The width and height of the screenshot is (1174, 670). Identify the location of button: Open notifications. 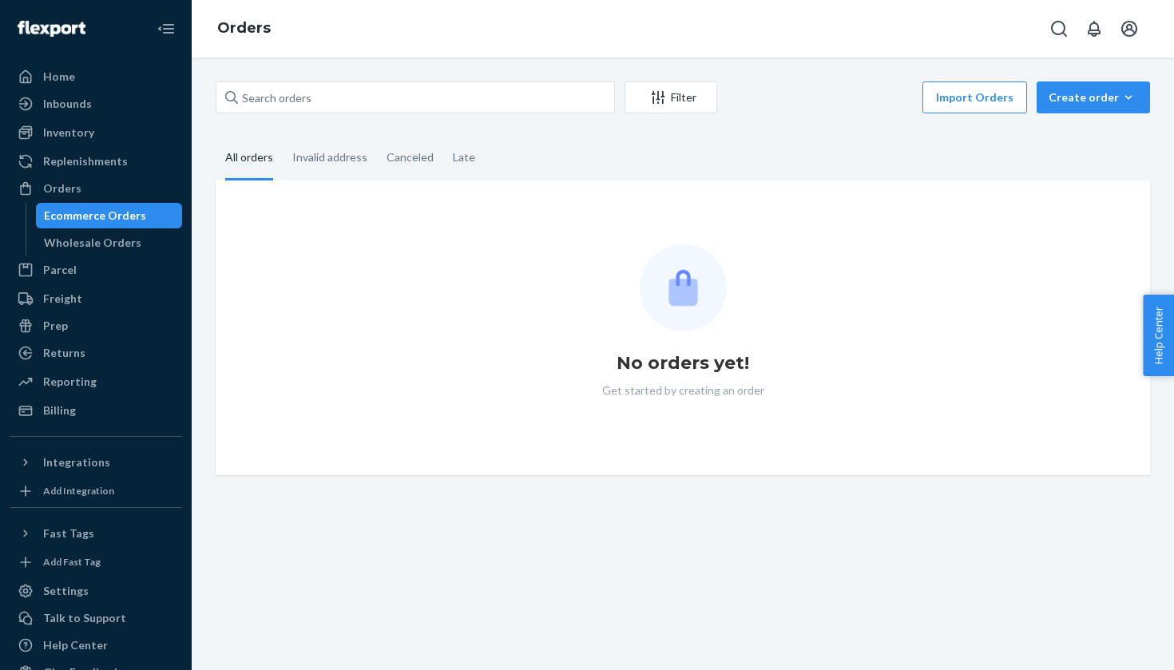
(1094, 29).